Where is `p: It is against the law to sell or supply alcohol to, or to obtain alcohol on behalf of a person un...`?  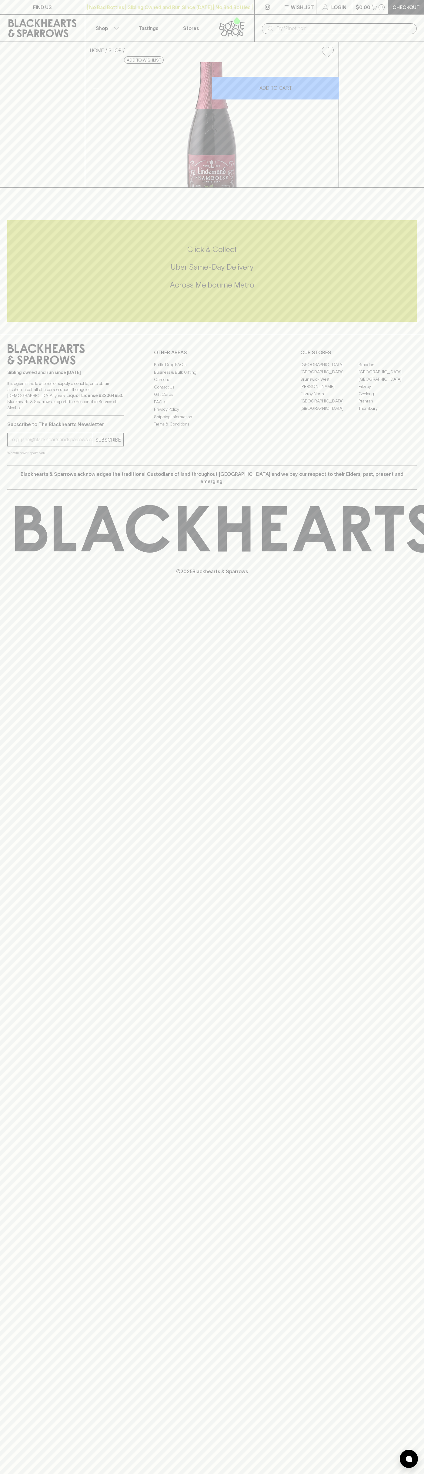 p: It is against the law to sell or supply alcohol to, or to obtain alcohol on behalf of a person un... is located at coordinates (66, 395).